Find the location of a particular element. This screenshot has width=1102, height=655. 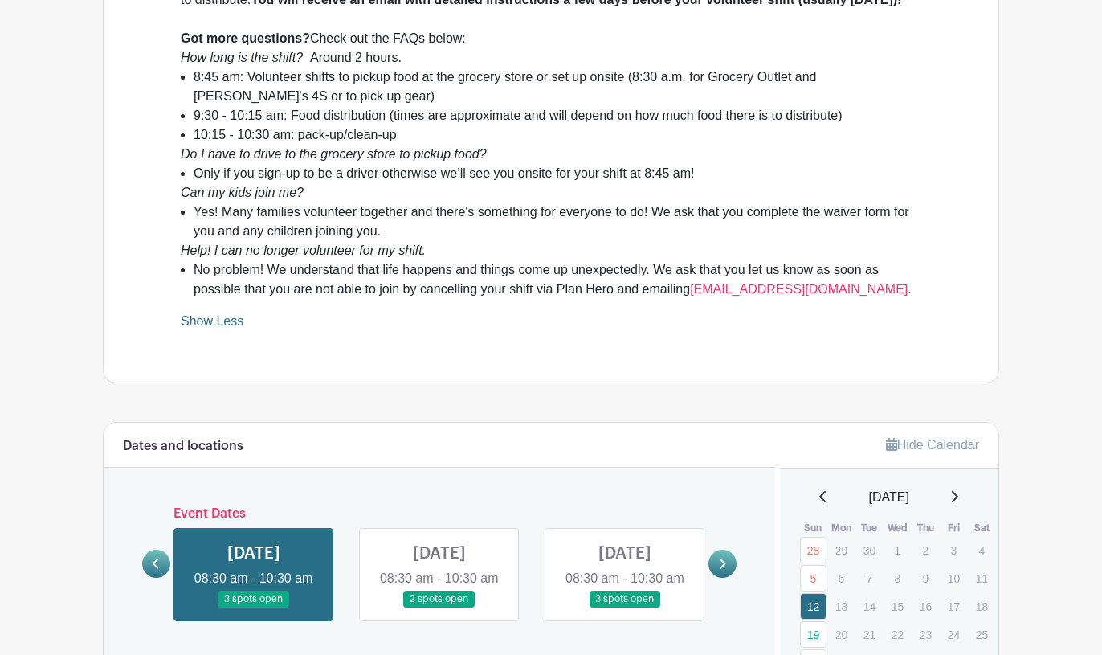

div: Check out the FAQs below: is located at coordinates (551, 39).